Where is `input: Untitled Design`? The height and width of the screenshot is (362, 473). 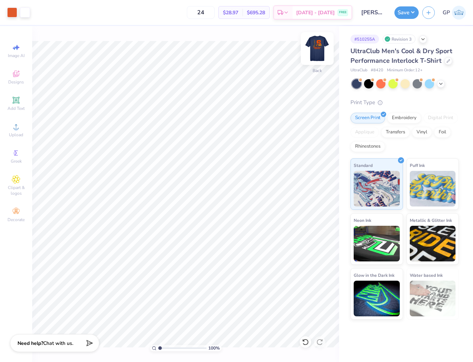 input: Untitled Design is located at coordinates (373, 12).